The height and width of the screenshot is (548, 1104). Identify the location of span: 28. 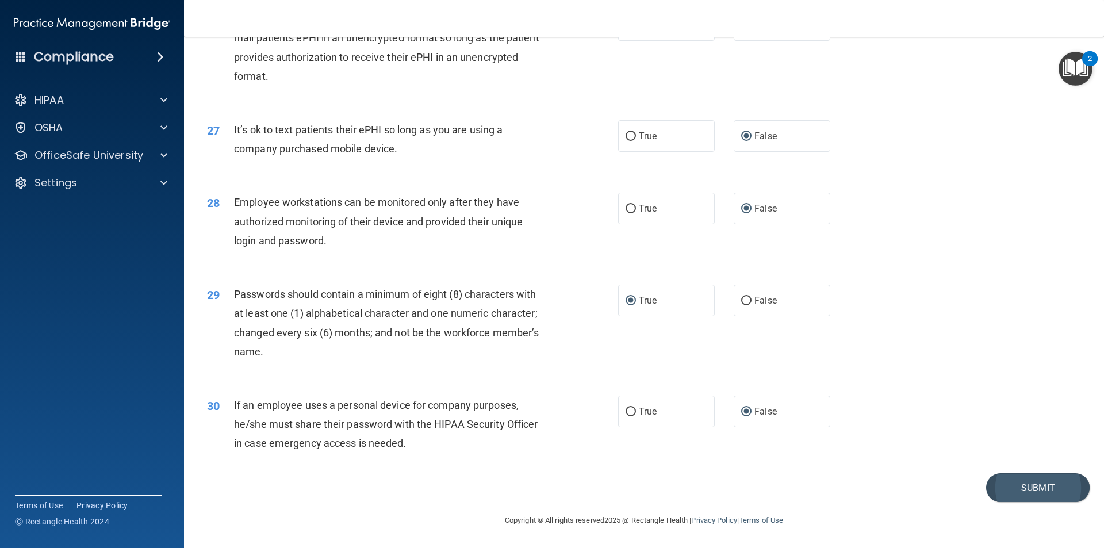
(213, 203).